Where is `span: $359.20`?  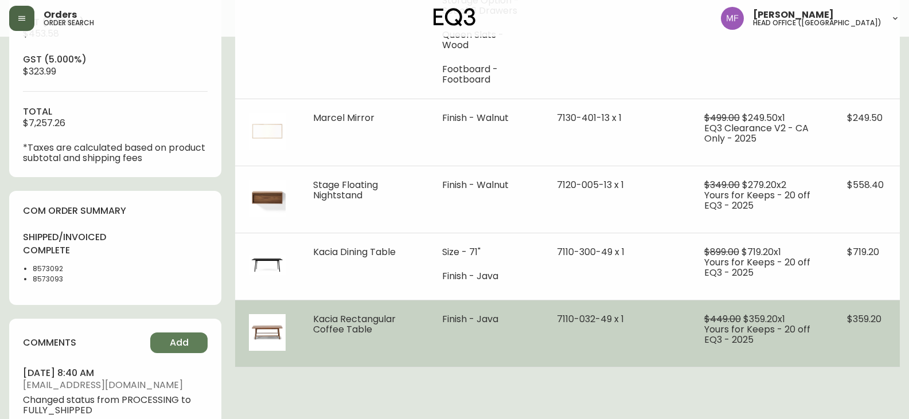
span: $359.20 is located at coordinates (864, 319).